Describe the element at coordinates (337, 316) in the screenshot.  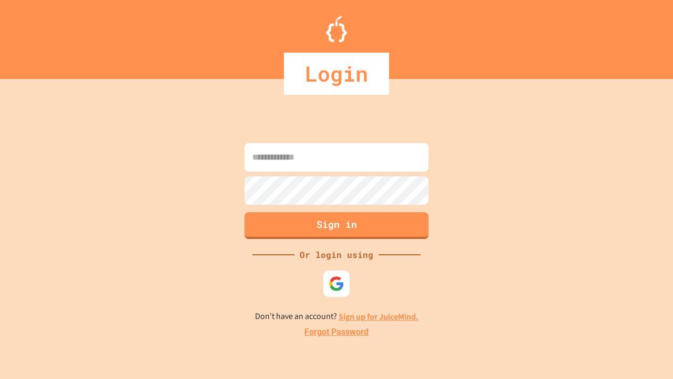
I see `p: Don't have an account?` at that location.